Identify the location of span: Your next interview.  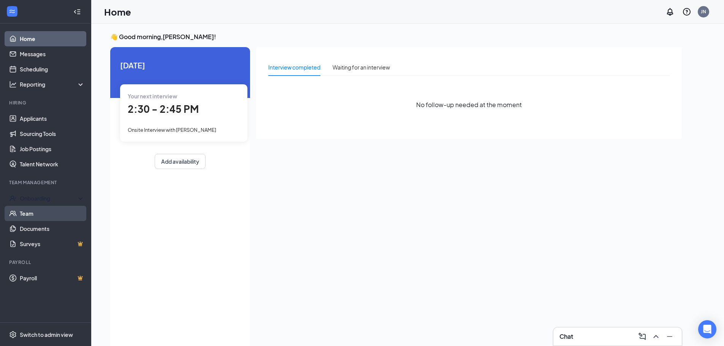
(152, 96).